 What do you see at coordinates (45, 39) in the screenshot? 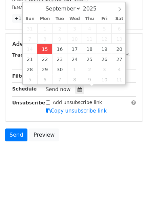
I see `span: September 8, 2025` at bounding box center [45, 39].